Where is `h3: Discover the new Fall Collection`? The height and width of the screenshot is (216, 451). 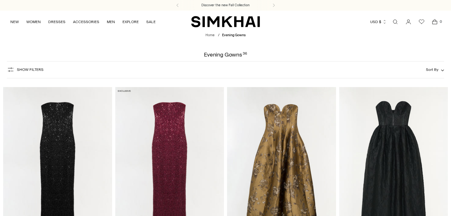 h3: Discover the new Fall Collection is located at coordinates (225, 5).